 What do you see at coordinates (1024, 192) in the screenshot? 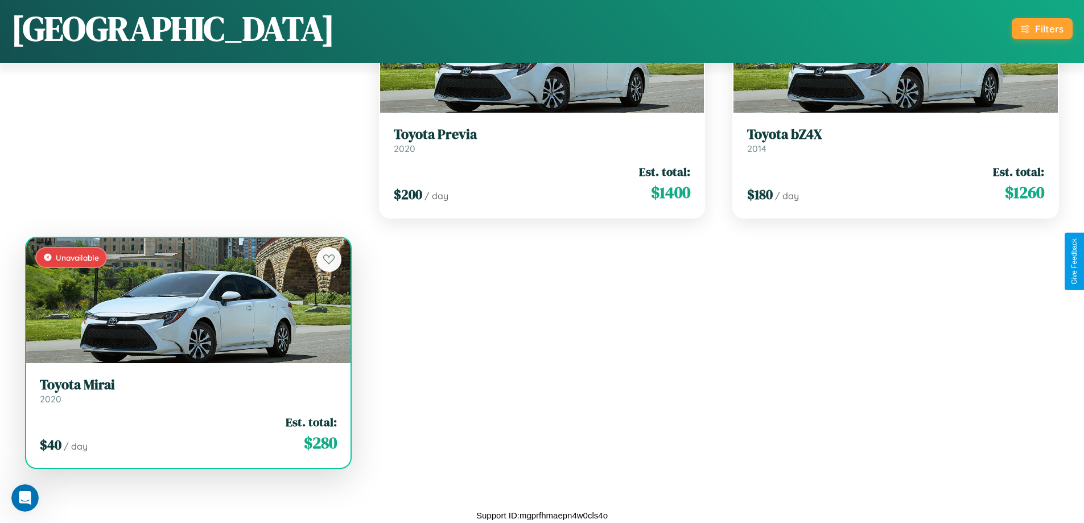
I see `span: $ 1260` at bounding box center [1024, 192].